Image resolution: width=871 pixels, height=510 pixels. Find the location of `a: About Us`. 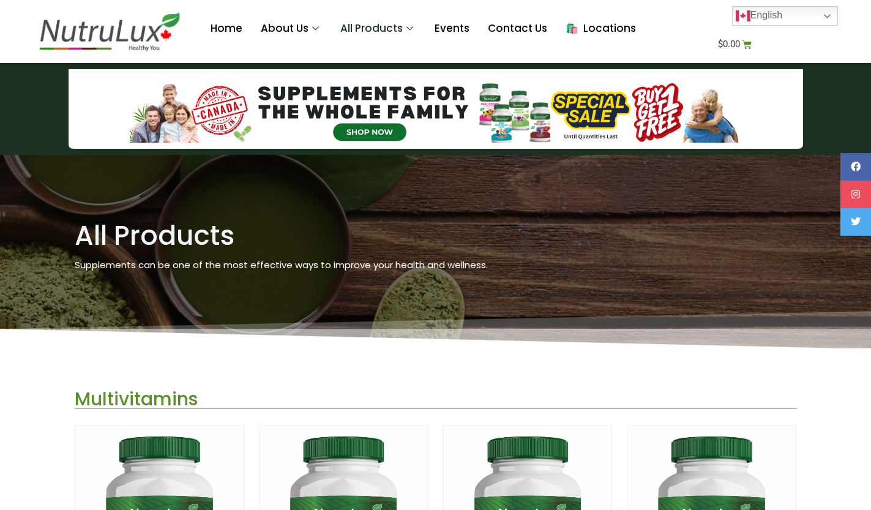

a: About Us is located at coordinates (291, 29).